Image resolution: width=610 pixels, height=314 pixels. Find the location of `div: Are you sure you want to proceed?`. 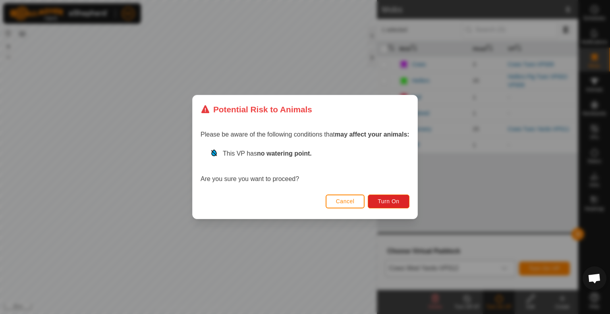

div: Are you sure you want to proceed? is located at coordinates (305, 166).